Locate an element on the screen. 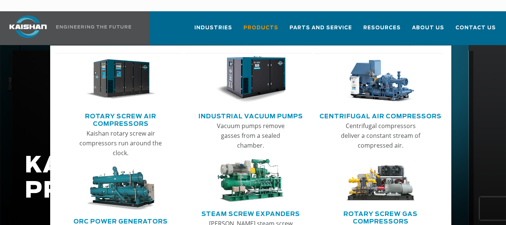  p: Kaishan rotary screw air compressors run around the clock. is located at coordinates (121, 143).